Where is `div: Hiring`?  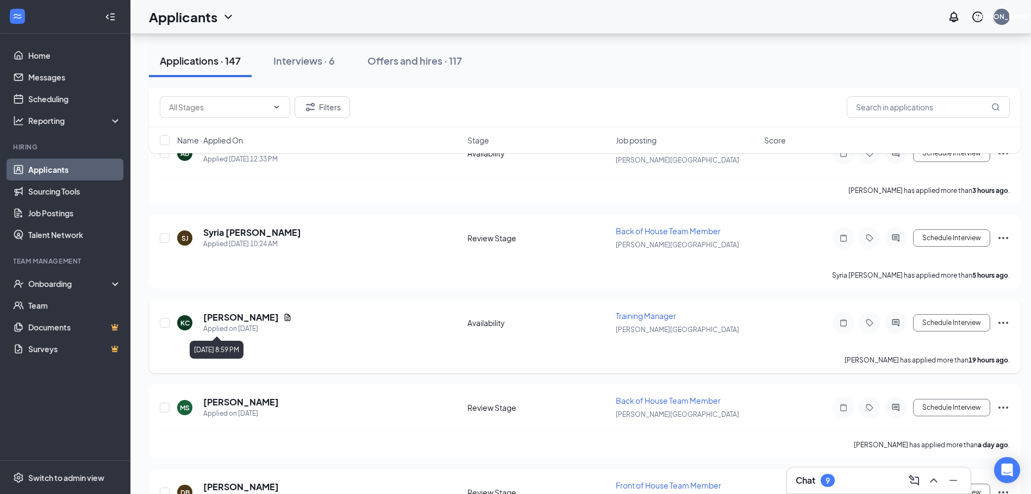
div: Hiring is located at coordinates (66, 147).